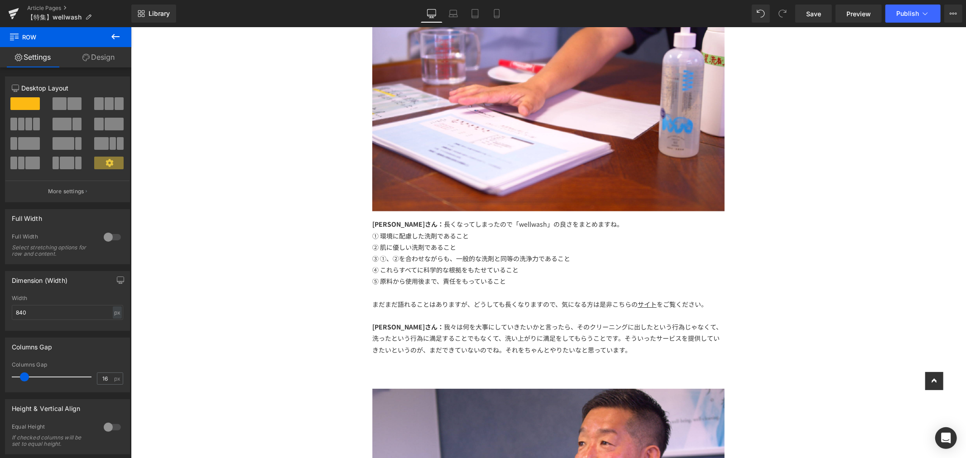  Describe the element at coordinates (402, 197) in the screenshot. I see `span: 長くなってしまったので「wellwash」の良さをまとめますね。` at that location.